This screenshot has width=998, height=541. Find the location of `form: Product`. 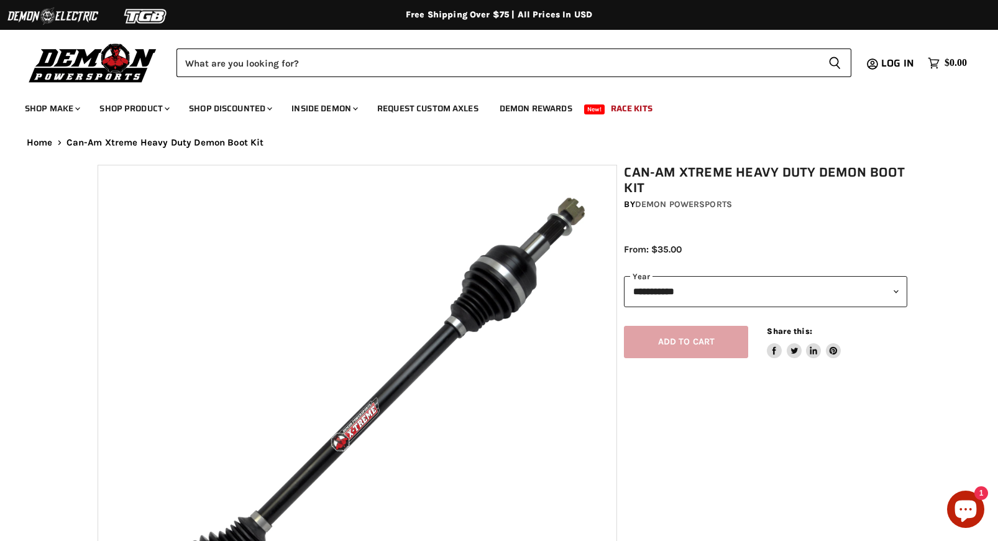

form: Product is located at coordinates (514, 63).